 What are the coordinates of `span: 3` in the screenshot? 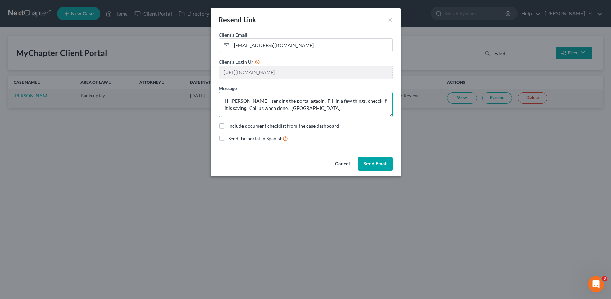 It's located at (605, 278).